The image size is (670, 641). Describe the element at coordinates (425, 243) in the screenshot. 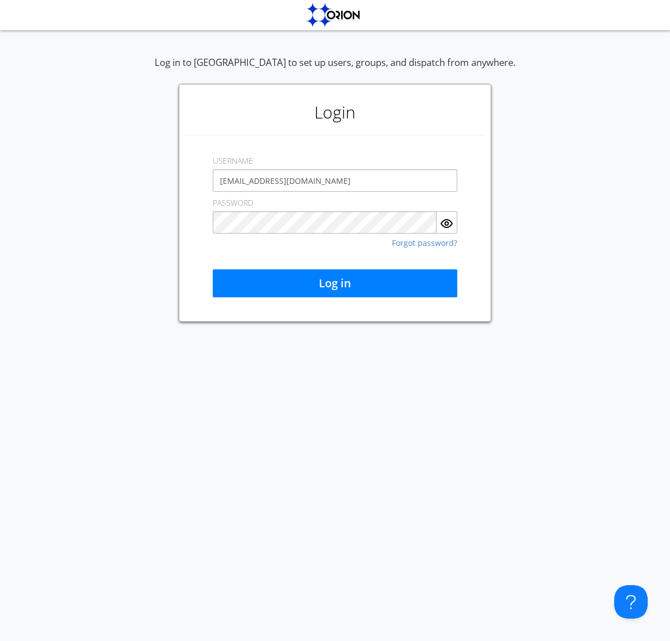

I see `a: Forgot password?` at that location.